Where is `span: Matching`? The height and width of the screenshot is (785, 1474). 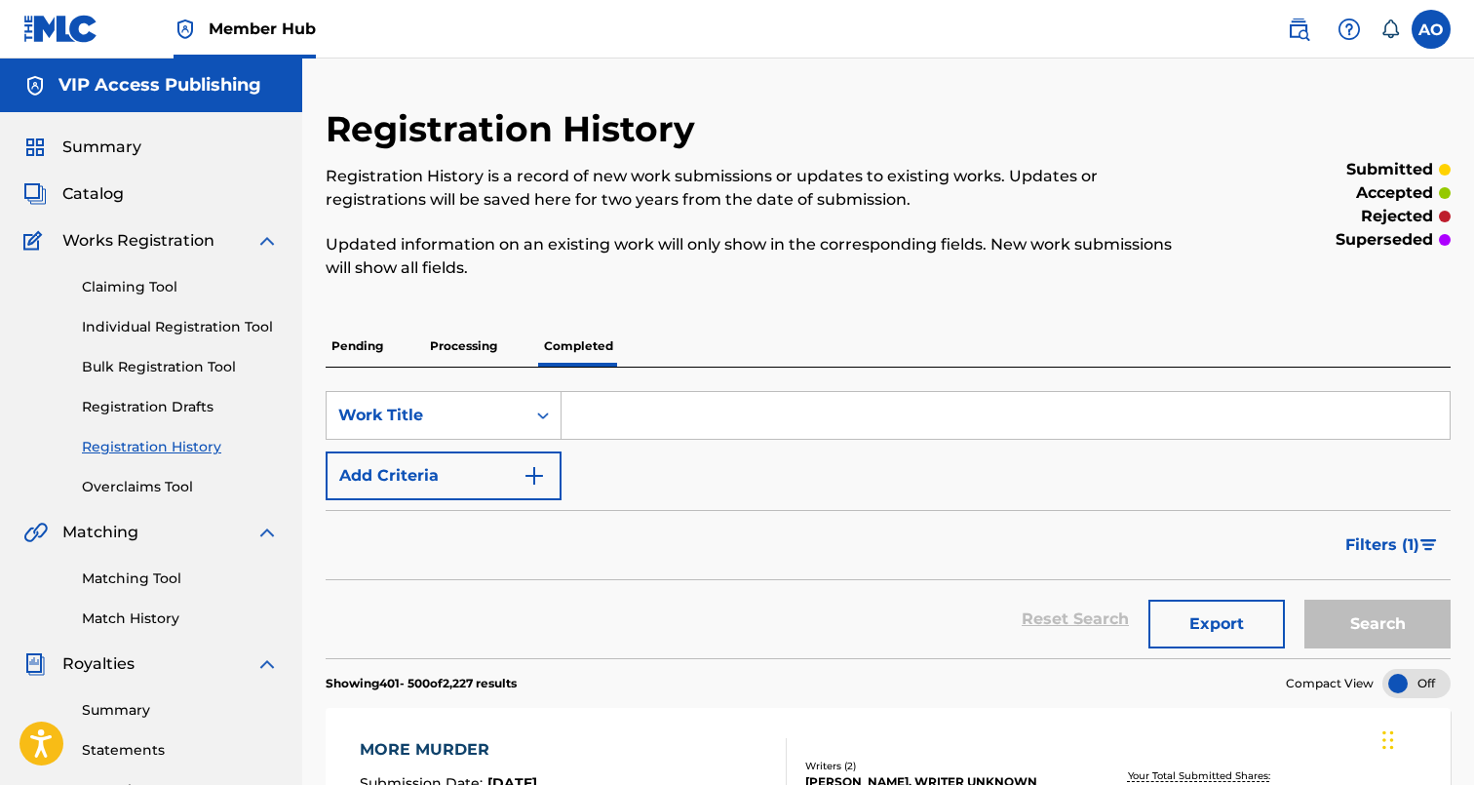 span: Matching is located at coordinates (100, 532).